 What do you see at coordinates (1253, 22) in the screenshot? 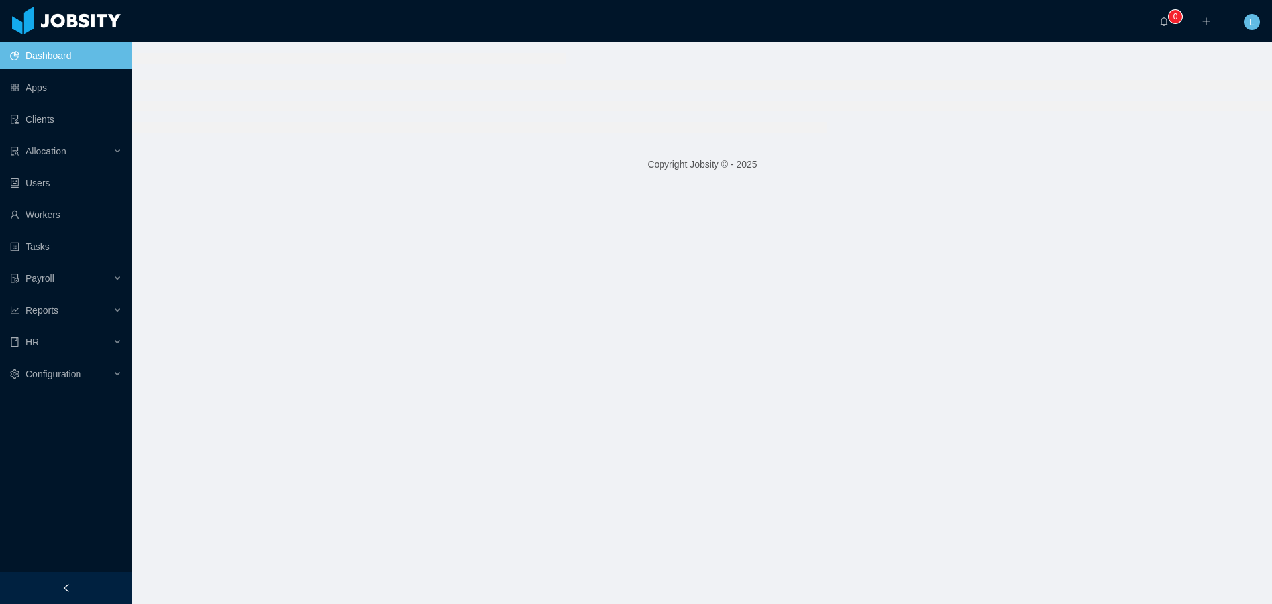
I see `span: L` at bounding box center [1253, 22].